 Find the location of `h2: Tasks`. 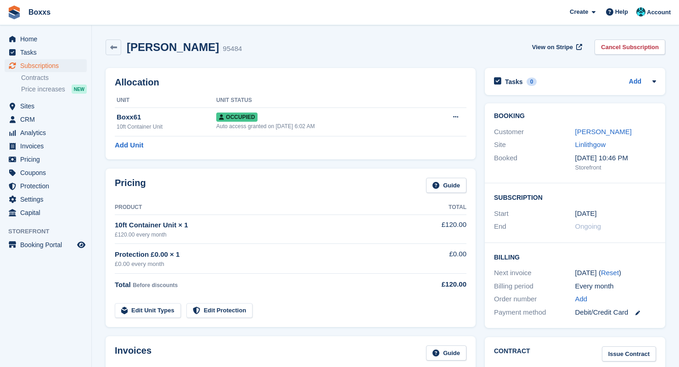

h2: Tasks is located at coordinates (514, 82).